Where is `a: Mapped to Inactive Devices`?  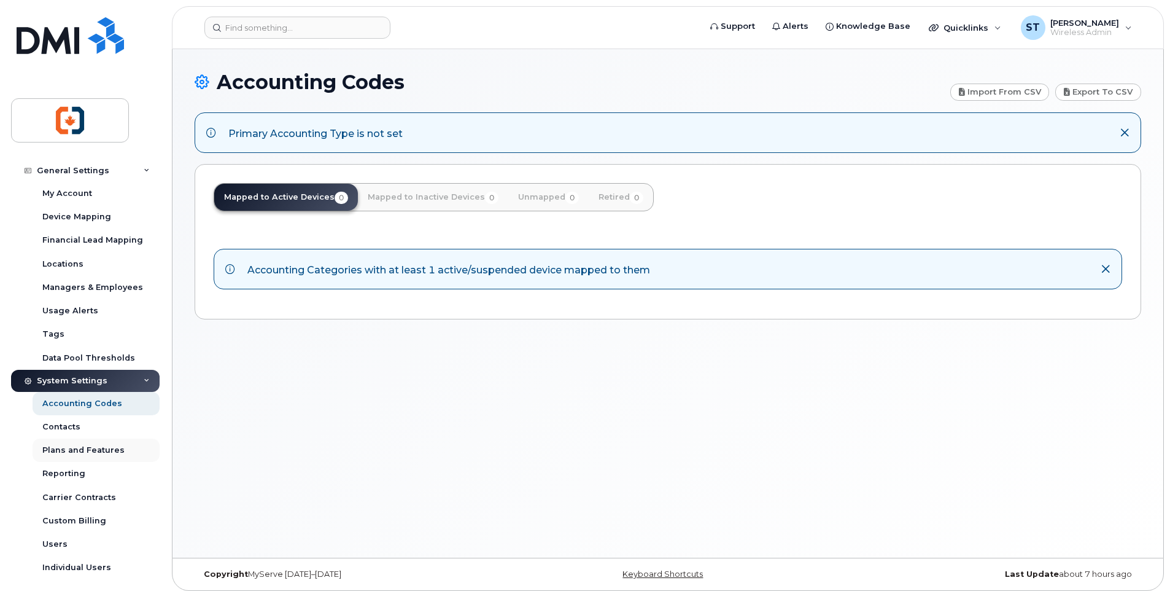 a: Mapped to Inactive Devices is located at coordinates (433, 197).